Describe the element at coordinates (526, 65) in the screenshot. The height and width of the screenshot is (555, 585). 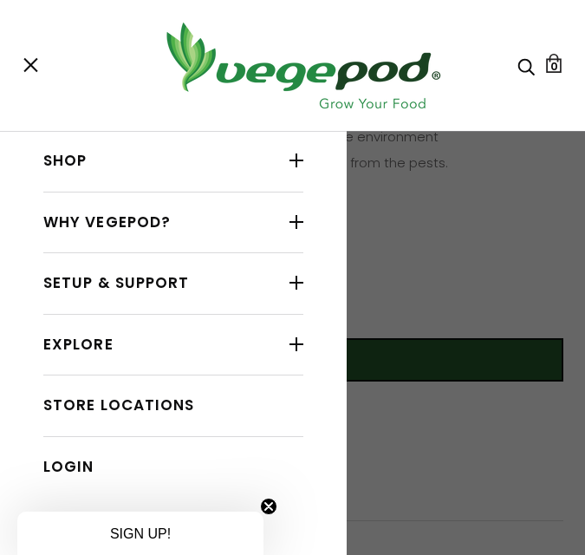
I see `a: Search` at that location.